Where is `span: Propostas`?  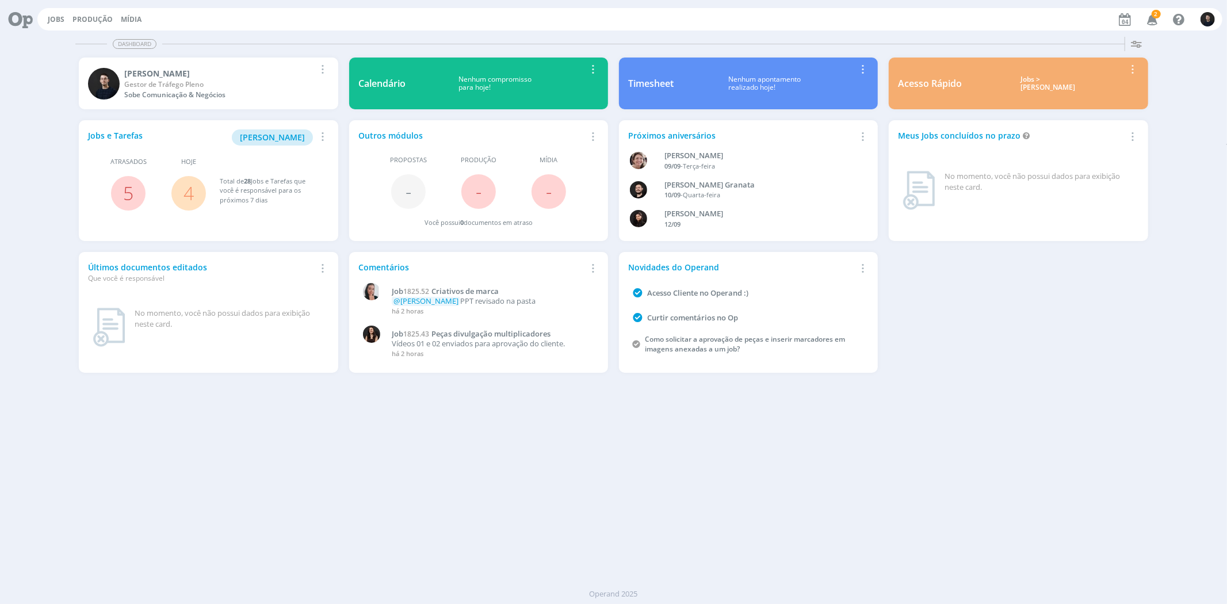 span: Propostas is located at coordinates (408, 160).